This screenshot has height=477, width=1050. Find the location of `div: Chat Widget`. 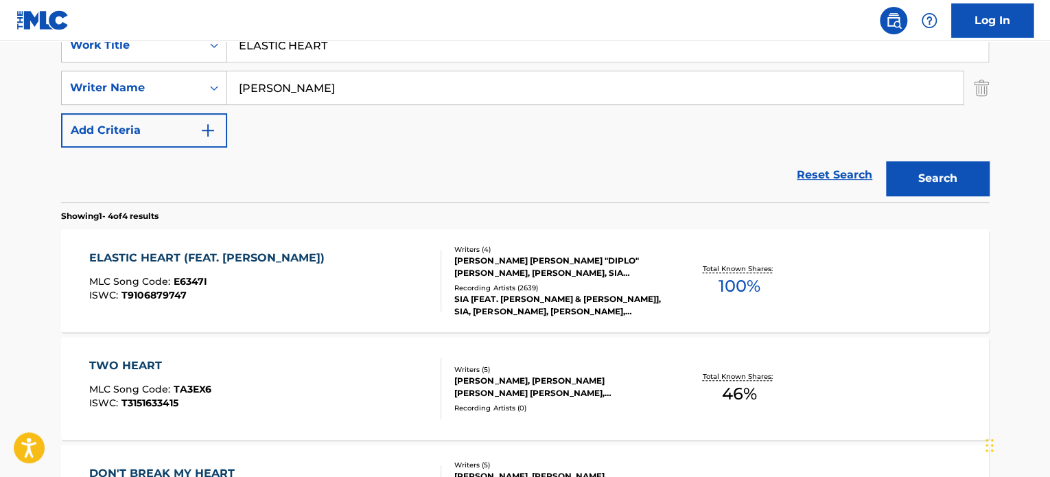

div: Chat Widget is located at coordinates (1016, 444).